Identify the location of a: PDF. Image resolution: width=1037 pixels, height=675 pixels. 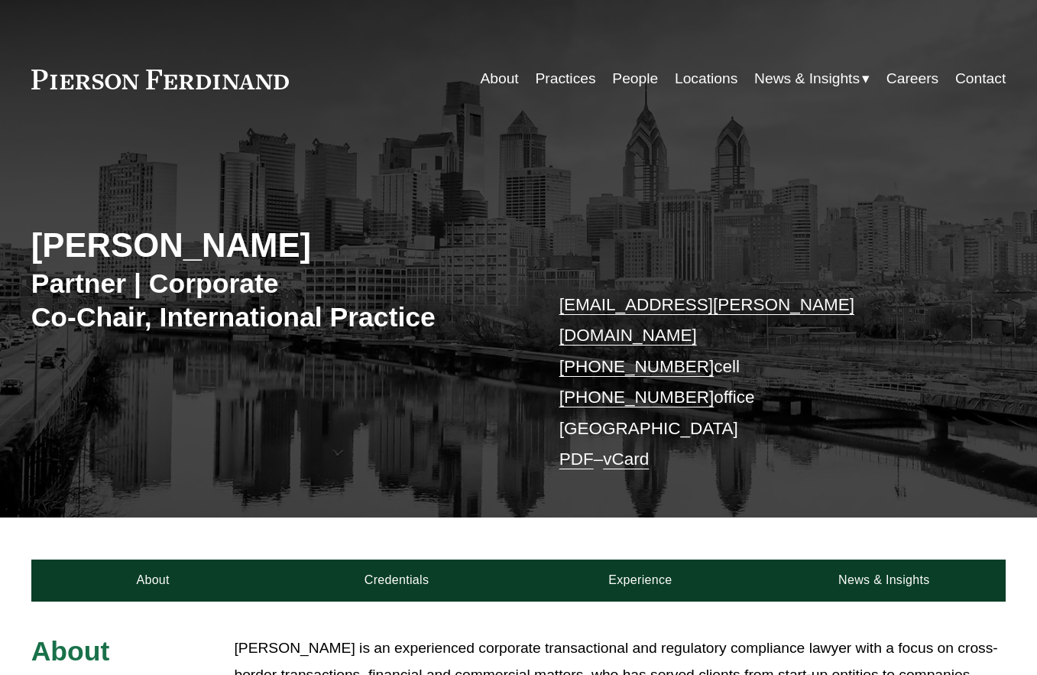
(576, 458).